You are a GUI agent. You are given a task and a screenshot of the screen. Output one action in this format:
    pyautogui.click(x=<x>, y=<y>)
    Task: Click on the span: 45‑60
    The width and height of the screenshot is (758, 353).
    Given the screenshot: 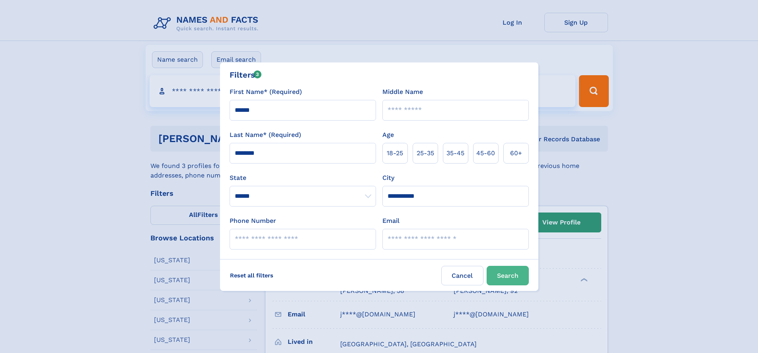 What is the action you would take?
    pyautogui.click(x=486, y=153)
    